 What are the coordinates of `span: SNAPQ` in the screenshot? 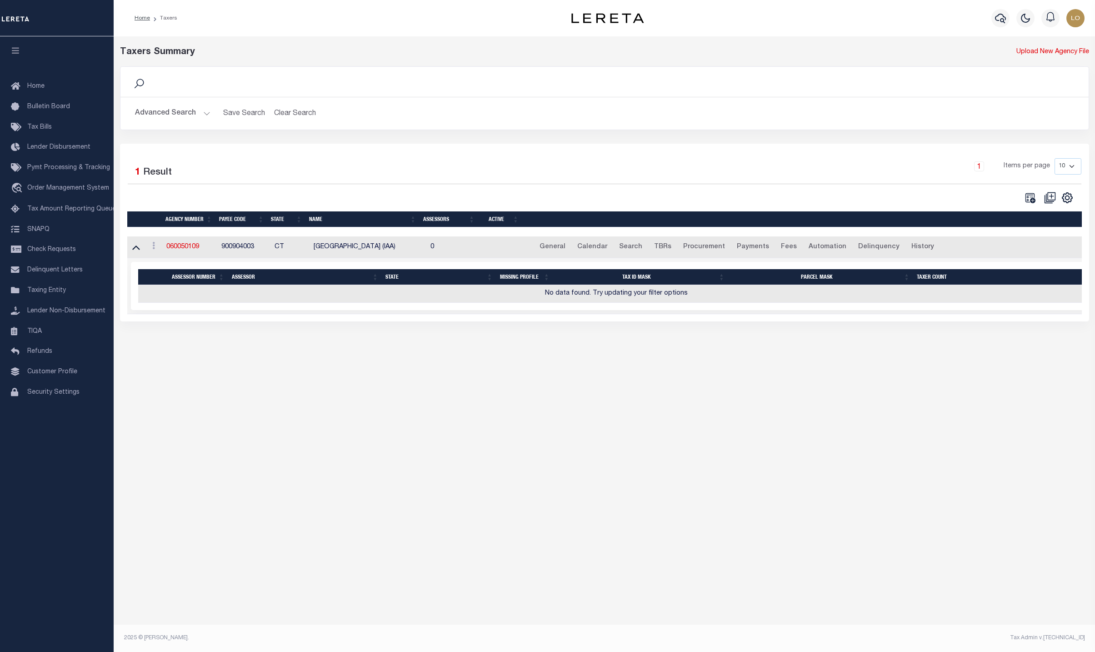 It's located at (38, 229).